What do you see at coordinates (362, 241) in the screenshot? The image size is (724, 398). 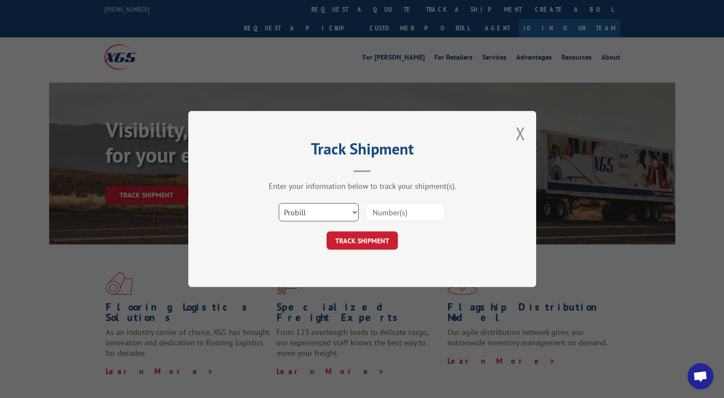 I see `button: TRACK SHIPMENT` at bounding box center [362, 241].